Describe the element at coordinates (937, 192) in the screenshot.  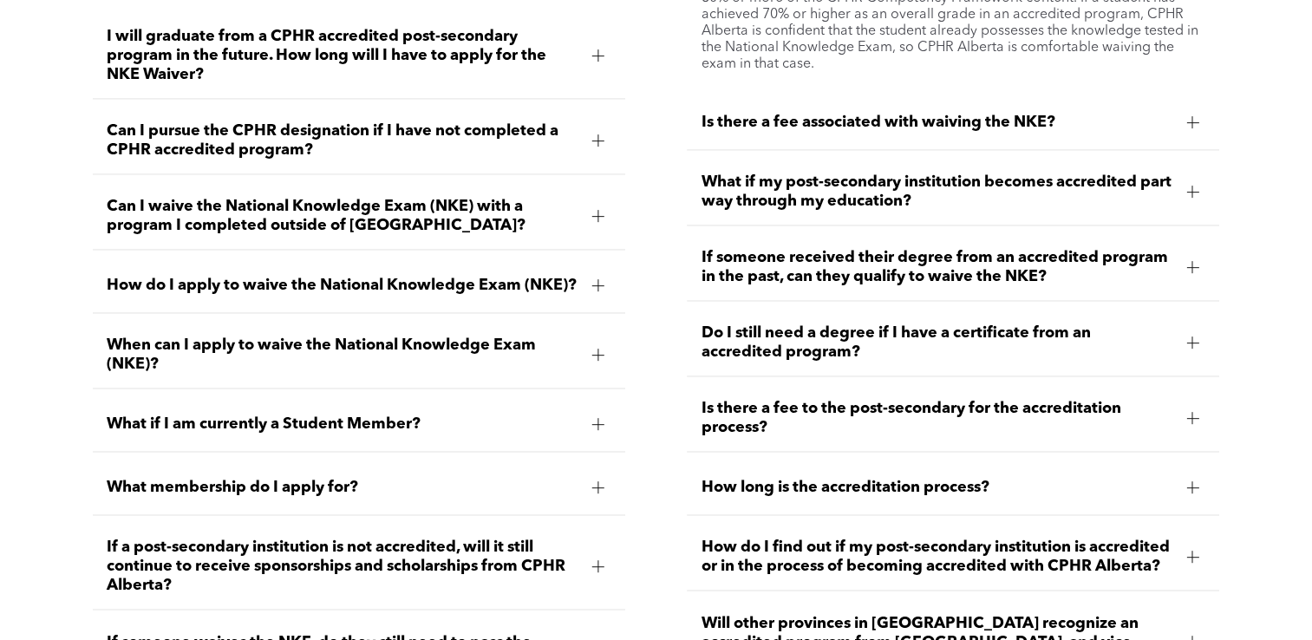
I see `span: What if my post-secondary institution becomes accredited part way through my education?` at that location.